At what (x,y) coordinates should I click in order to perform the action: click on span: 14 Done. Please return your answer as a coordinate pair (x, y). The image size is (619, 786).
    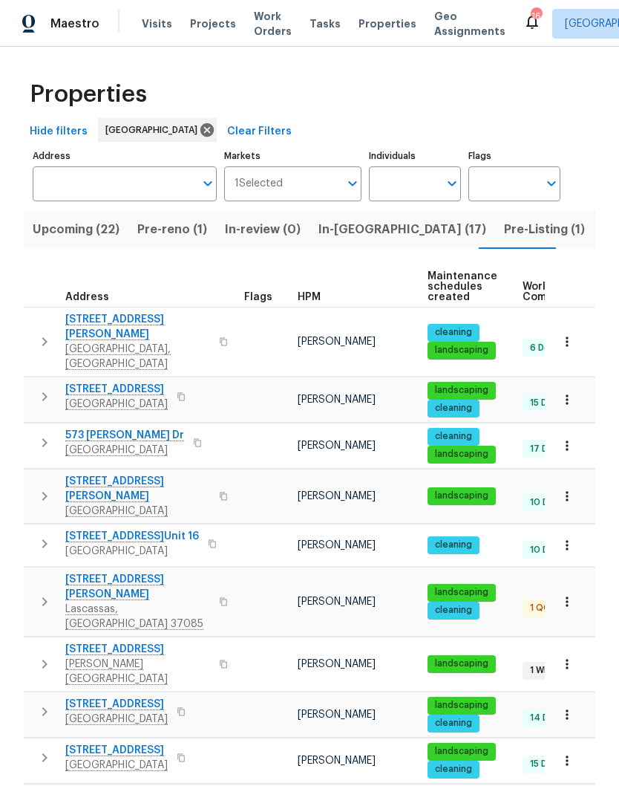
    Looking at the image, I should click on (548, 717).